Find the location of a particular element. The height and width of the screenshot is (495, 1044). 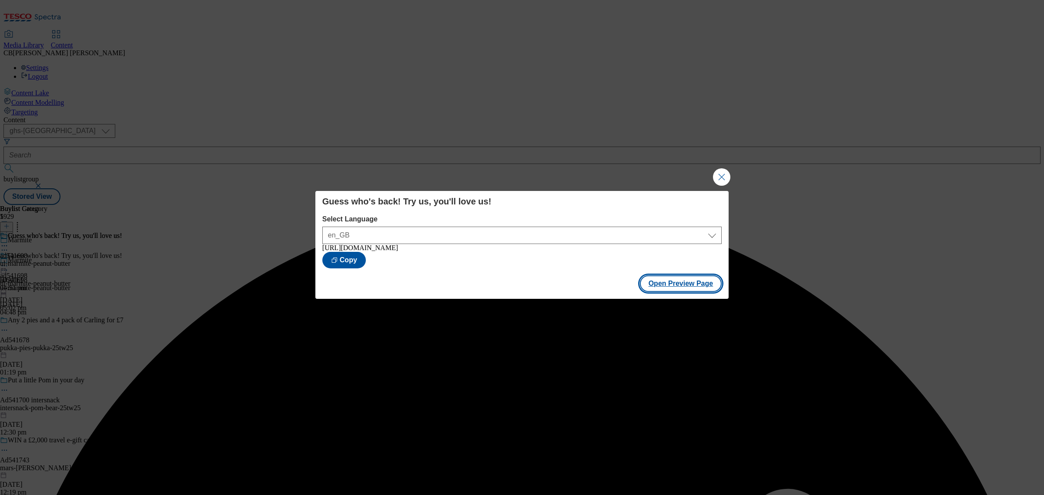

button: Open Preview Page is located at coordinates (681, 284).